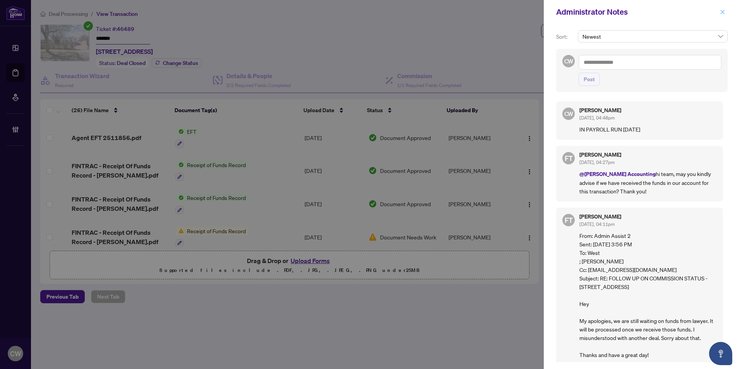 This screenshot has width=740, height=369. What do you see at coordinates (653, 36) in the screenshot?
I see `span: Newest` at bounding box center [653, 36].